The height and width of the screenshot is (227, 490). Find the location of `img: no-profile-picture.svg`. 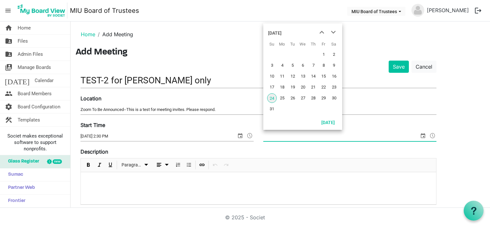

img: no-profile-picture.svg is located at coordinates (418, 10).